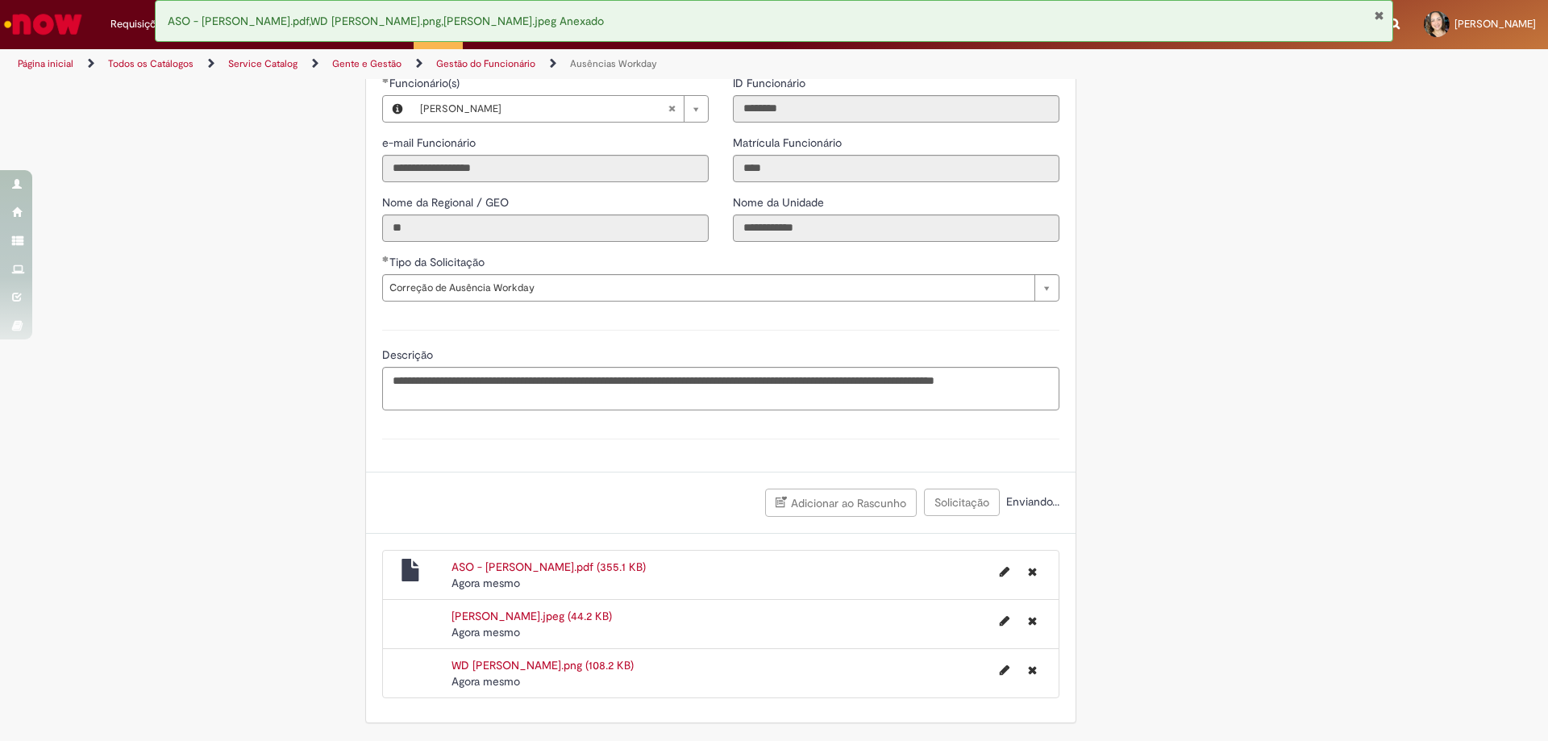 The width and height of the screenshot is (1548, 741). What do you see at coordinates (545, 169) in the screenshot?
I see `input: e-mail Funcionário` at bounding box center [545, 169].